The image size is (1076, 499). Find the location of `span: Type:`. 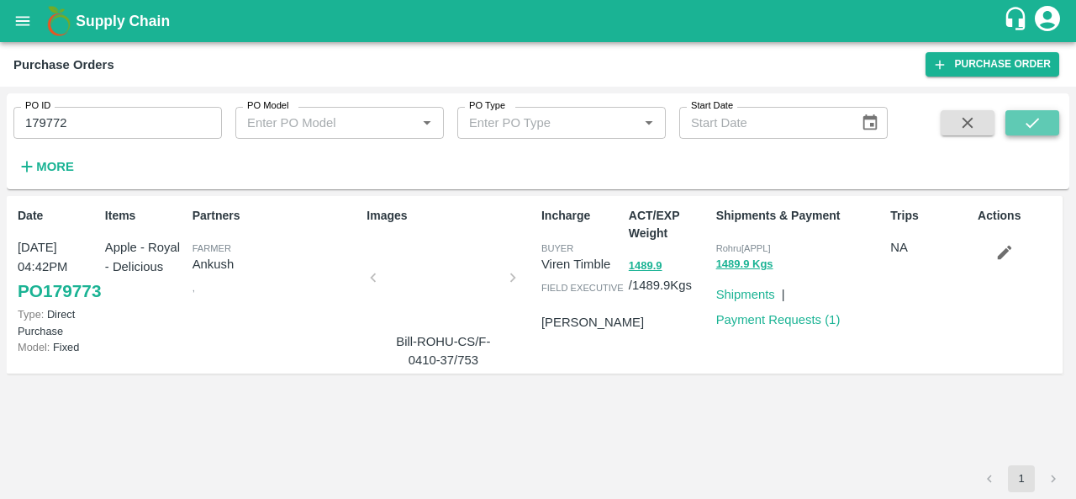

span: Type: is located at coordinates (30, 314).